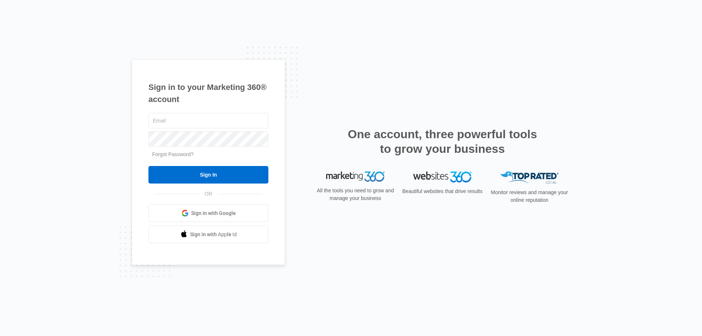 The image size is (702, 336). I want to click on input: Sign In, so click(208, 175).